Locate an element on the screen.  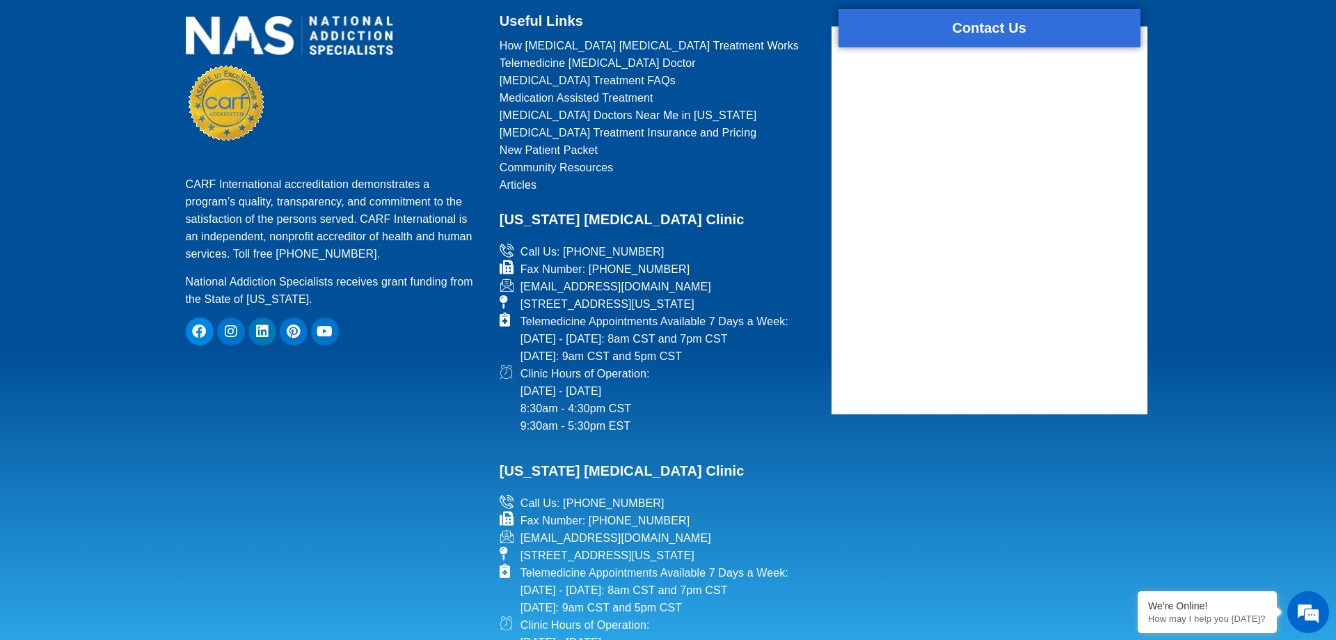
div: Chat with us now is located at coordinates (174, 82).